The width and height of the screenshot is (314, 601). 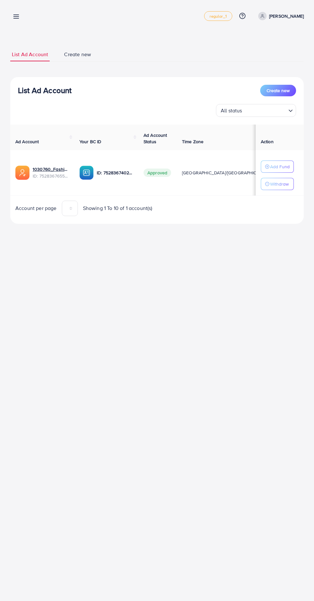 I want to click on div: Search for option, so click(x=256, y=110).